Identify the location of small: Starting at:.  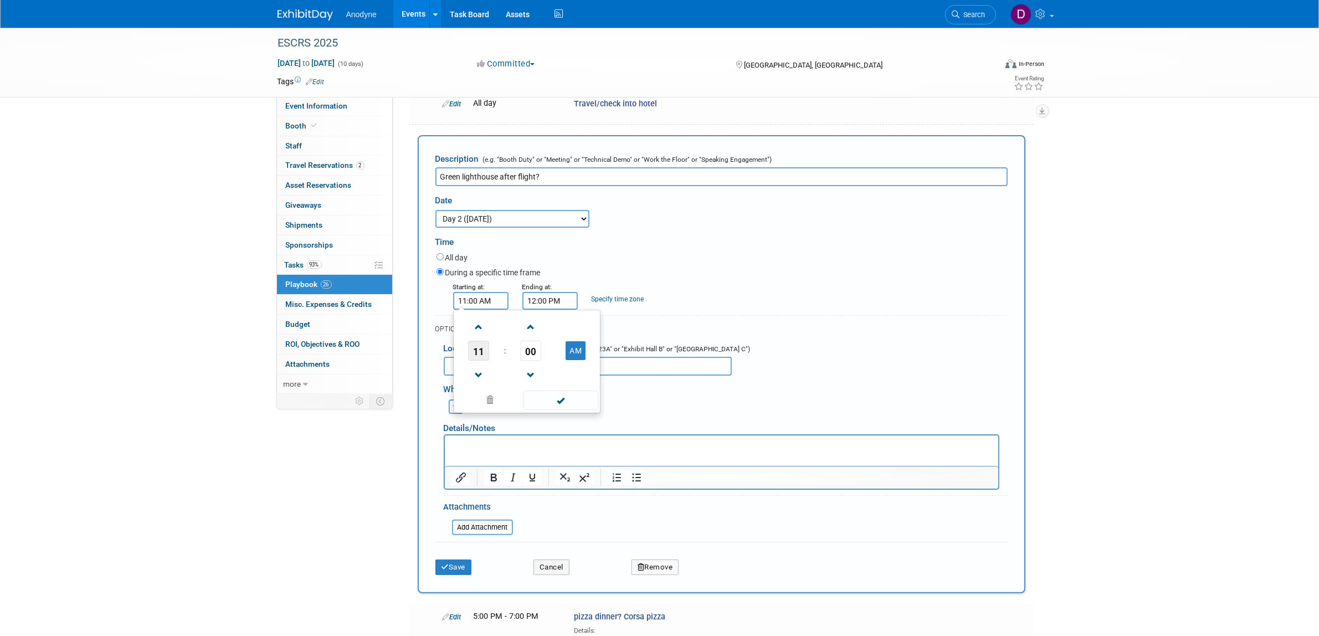
(469, 287).